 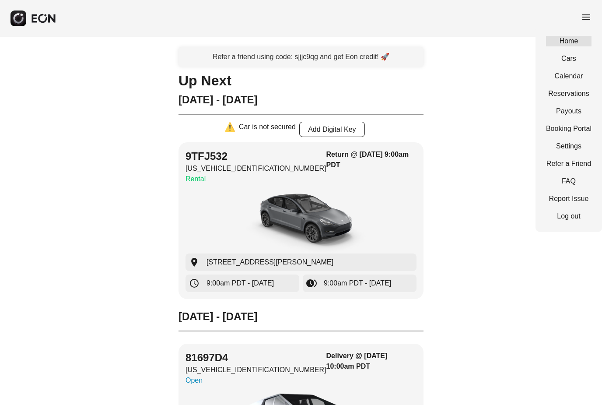 What do you see at coordinates (569, 41) in the screenshot?
I see `a: Home` at bounding box center [569, 41].